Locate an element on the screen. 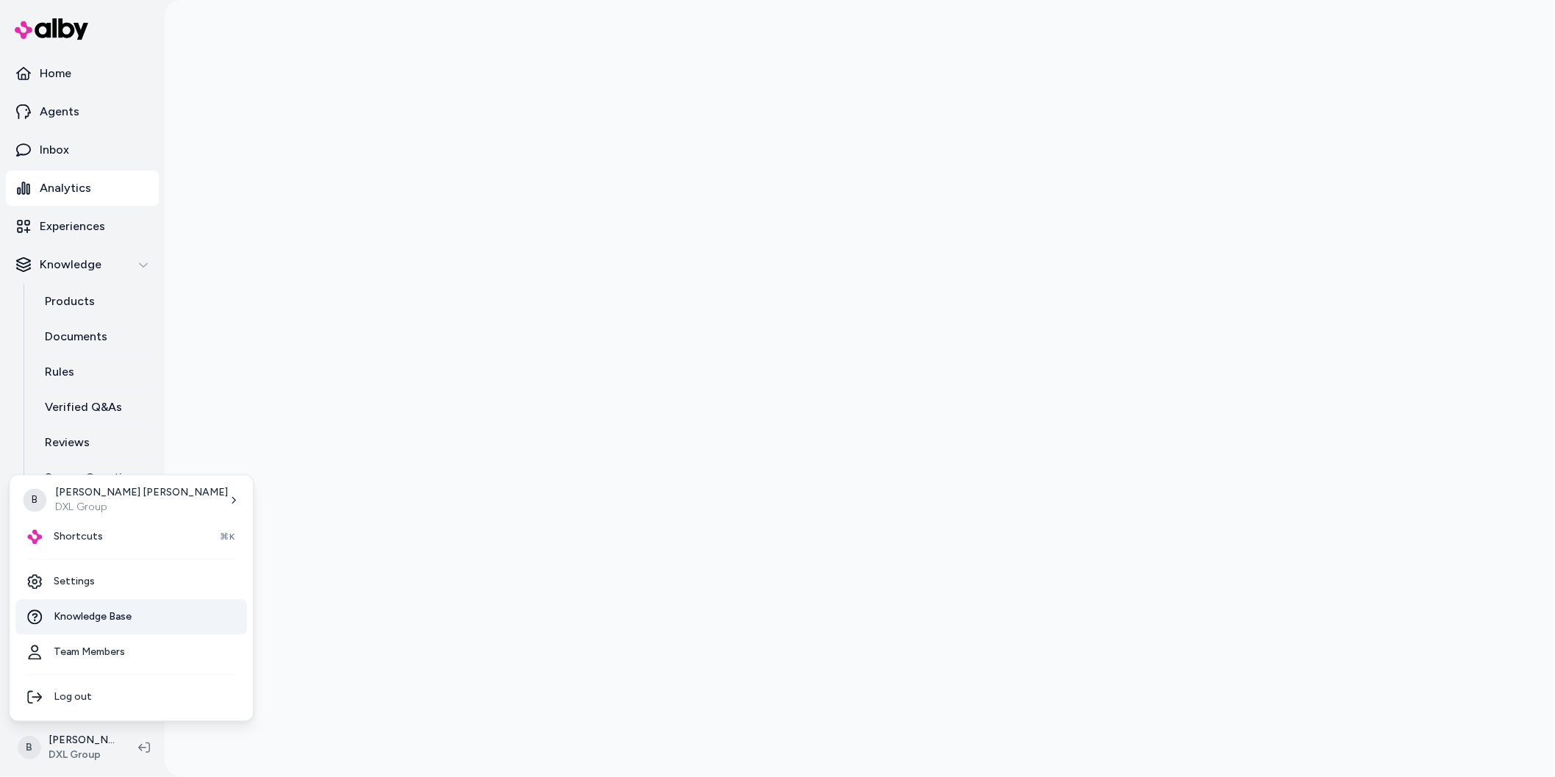 This screenshot has height=777, width=1555. span: Shortcuts is located at coordinates (78, 537).